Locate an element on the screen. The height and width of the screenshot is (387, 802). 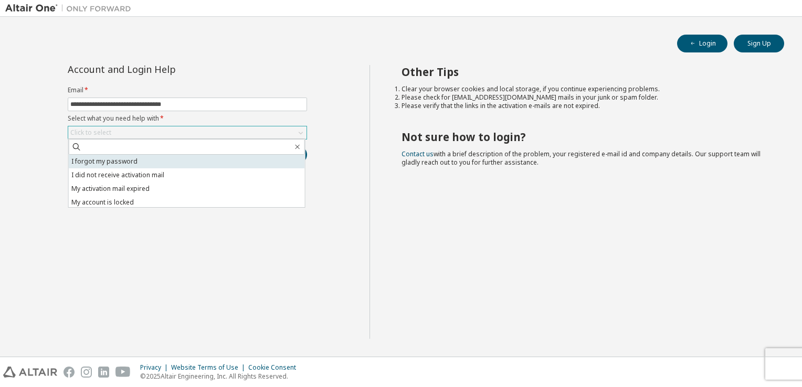
span: with a brief description of the problem, your registered e-mail id and company details. Our suppo... is located at coordinates (581, 158).